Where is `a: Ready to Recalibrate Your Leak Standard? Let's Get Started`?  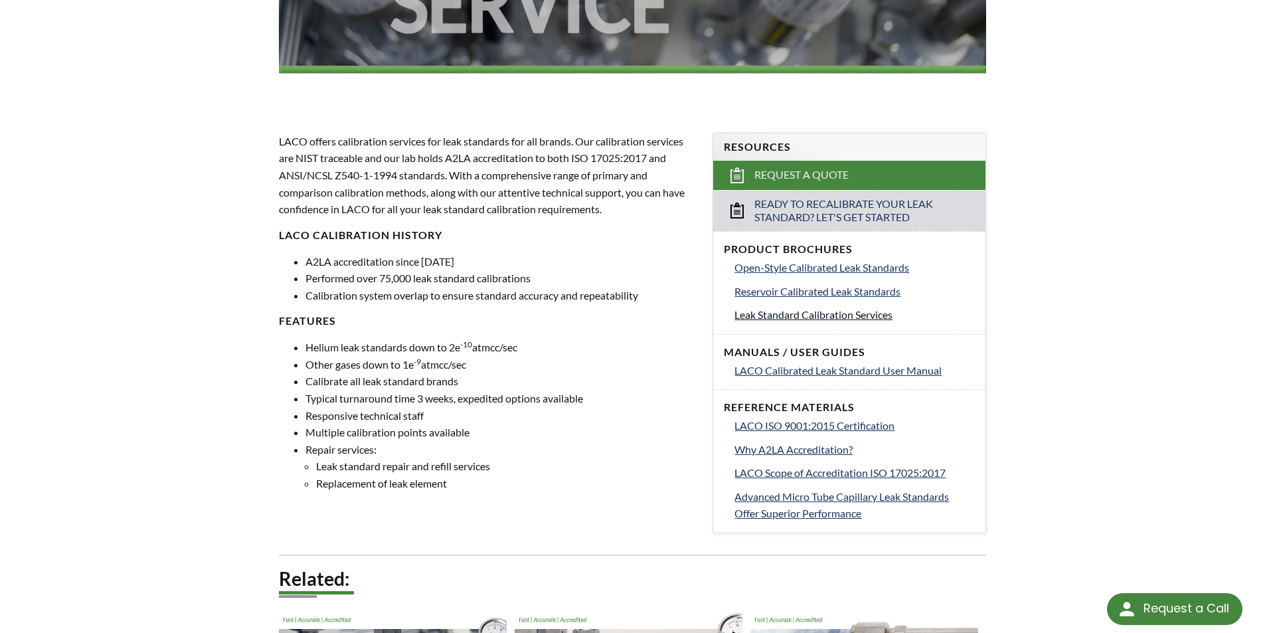
a: Ready to Recalibrate Your Leak Standard? Let's Get Started is located at coordinates (849, 210).